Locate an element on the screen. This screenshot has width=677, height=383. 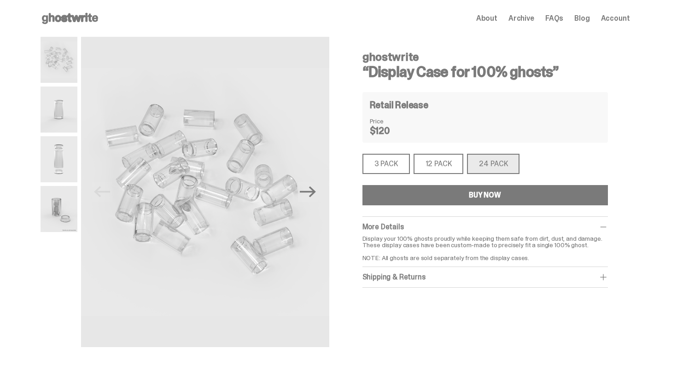
div: 12 PACK is located at coordinates (438, 164).